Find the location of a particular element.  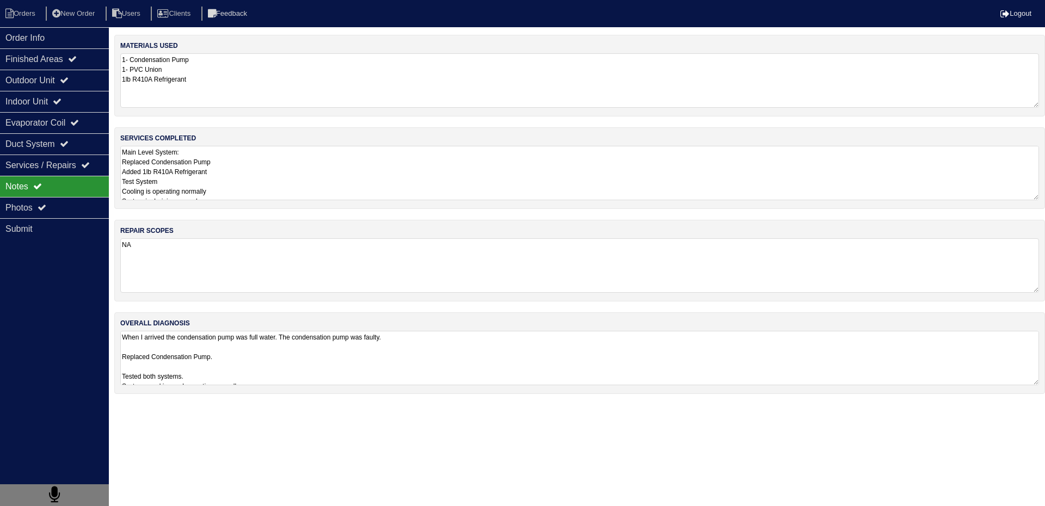

a: Users is located at coordinates (127, 13).